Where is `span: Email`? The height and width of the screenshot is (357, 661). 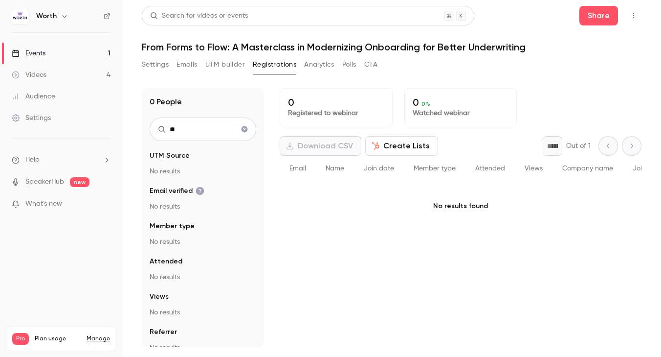 span: Email is located at coordinates (298, 168).